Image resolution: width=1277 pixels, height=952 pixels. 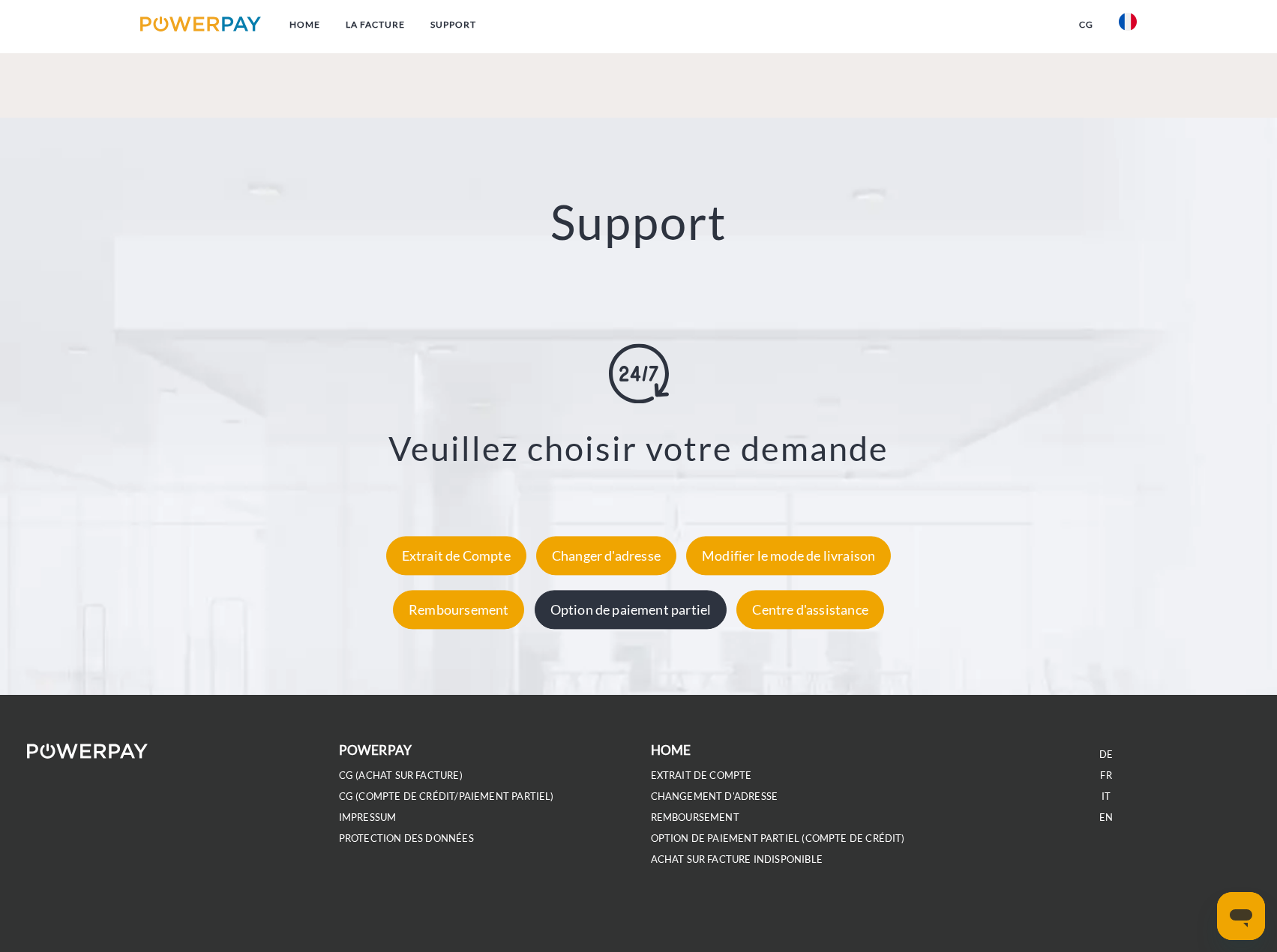 What do you see at coordinates (458, 610) in the screenshot?
I see `div: Remboursement` at bounding box center [458, 610].